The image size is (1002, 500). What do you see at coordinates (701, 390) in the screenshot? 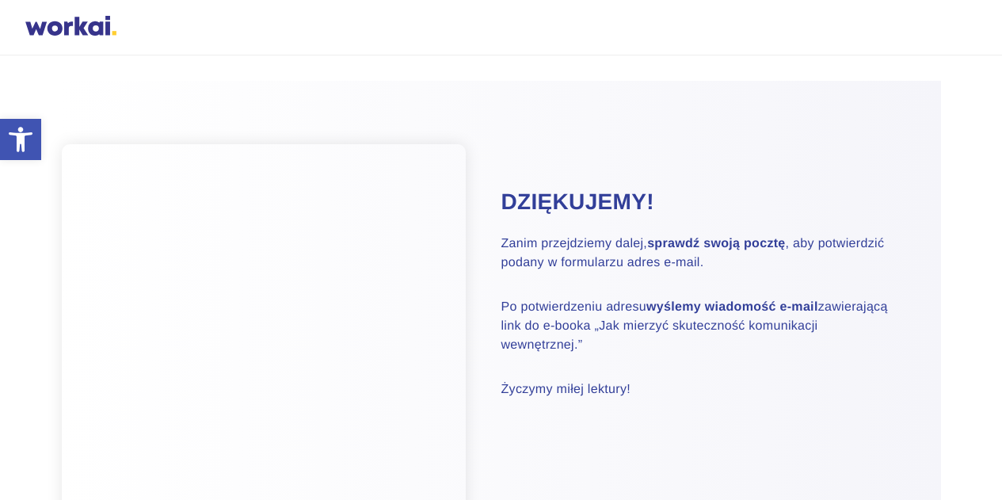
I see `p: Życzymy miłej lektury!` at bounding box center [701, 390].